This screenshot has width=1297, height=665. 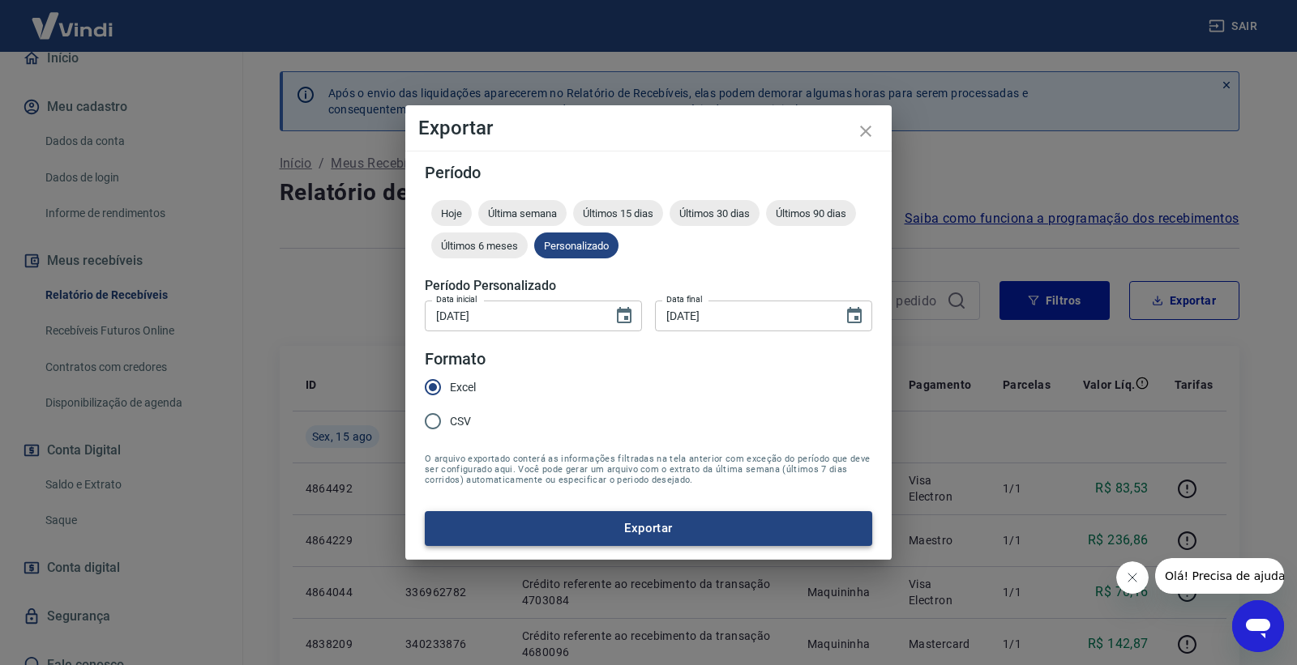 I want to click on span: Últimos 6 meses, so click(x=479, y=246).